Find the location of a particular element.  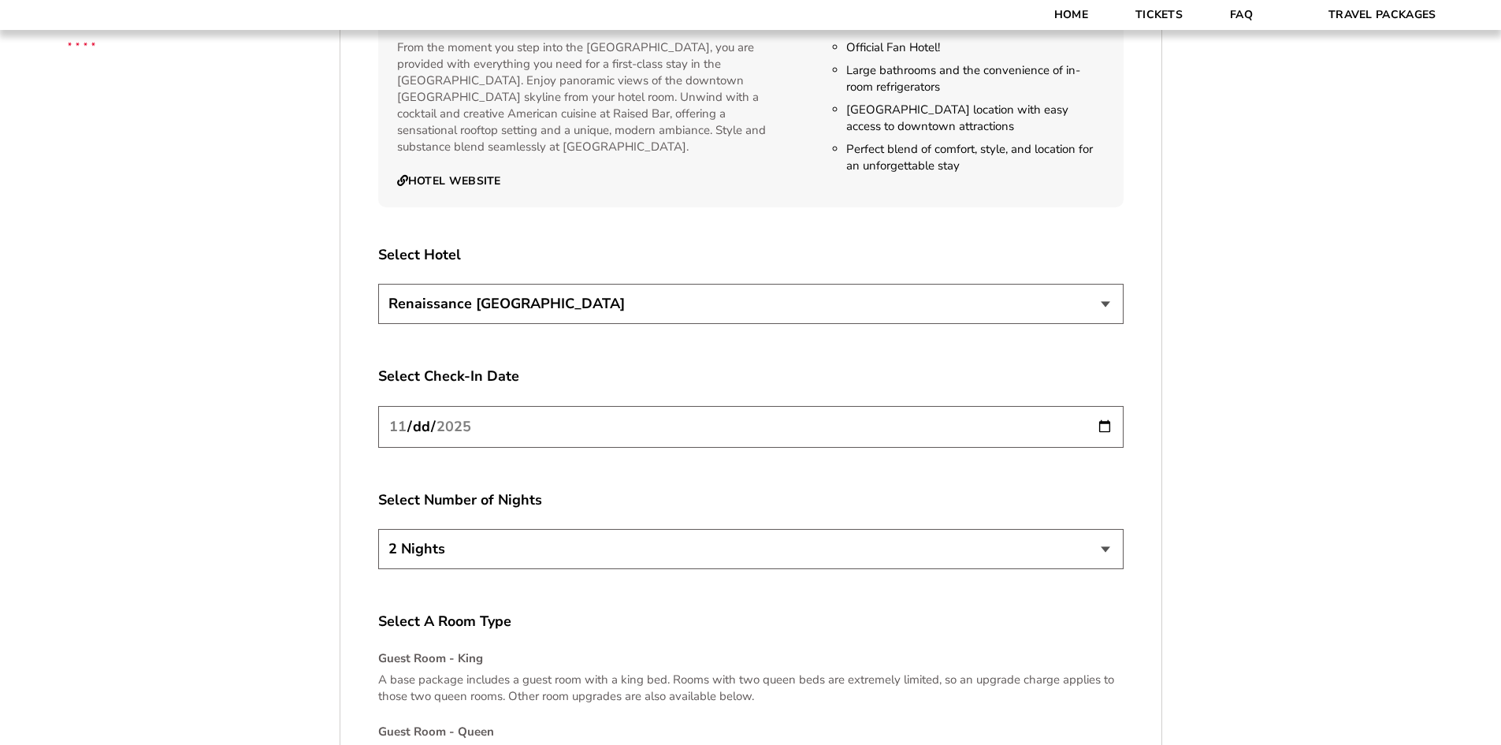

img: CBS Sports Thanksgiving Classic is located at coordinates (81, 42).